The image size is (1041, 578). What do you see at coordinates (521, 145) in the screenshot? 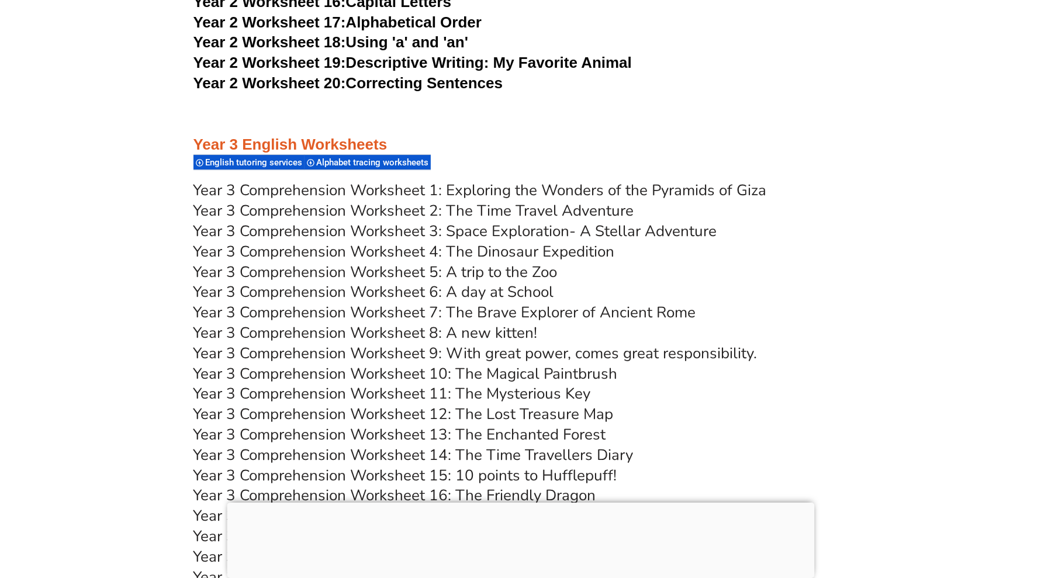
I see `h3: Year 3 English Worksheets` at bounding box center [521, 145].